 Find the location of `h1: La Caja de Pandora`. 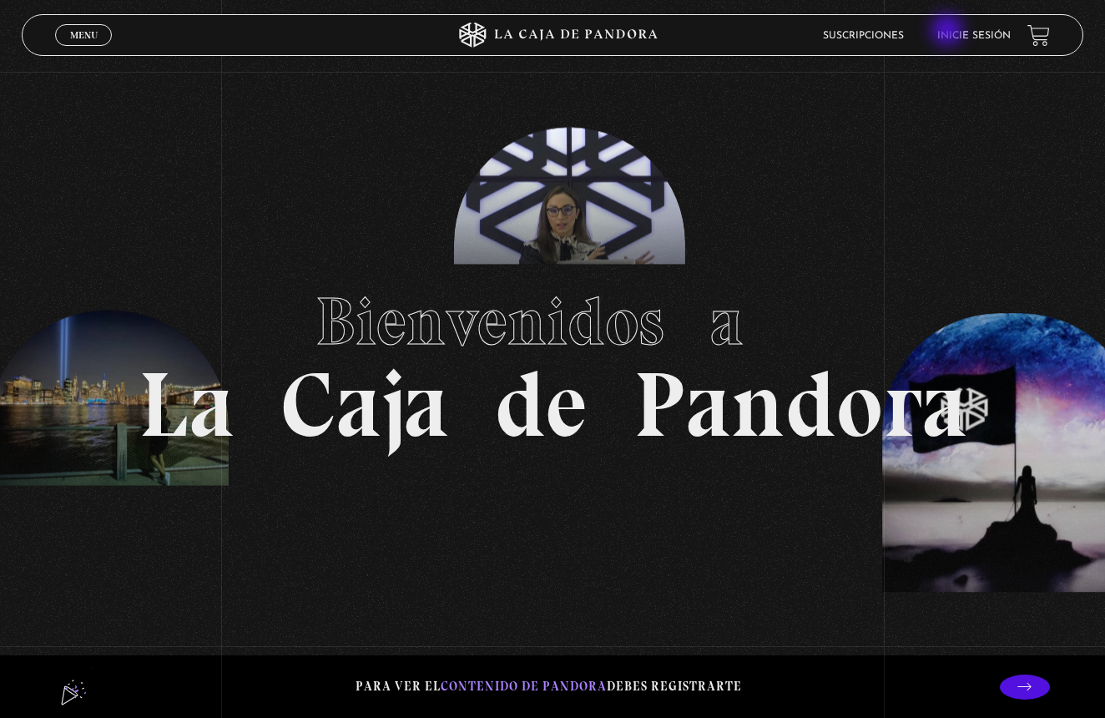

h1: La Caja de Pandora is located at coordinates (552, 359).